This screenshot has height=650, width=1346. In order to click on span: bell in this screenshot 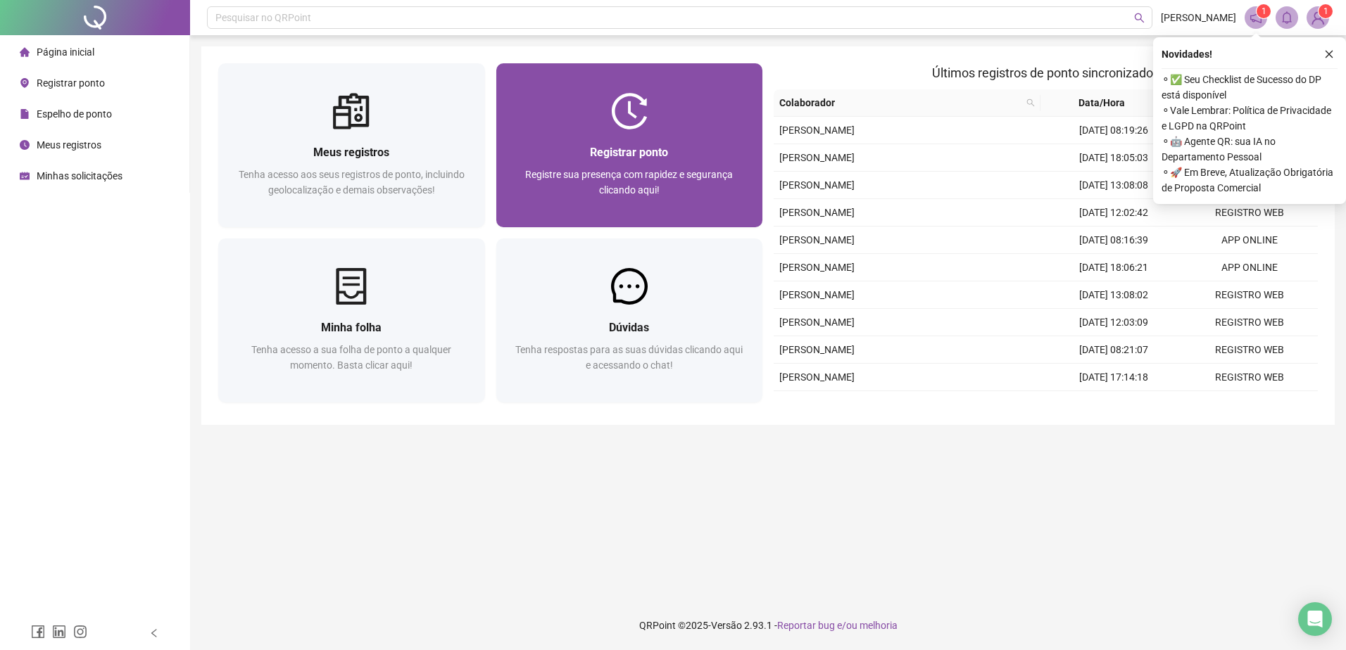, I will do `click(1286, 18)`.